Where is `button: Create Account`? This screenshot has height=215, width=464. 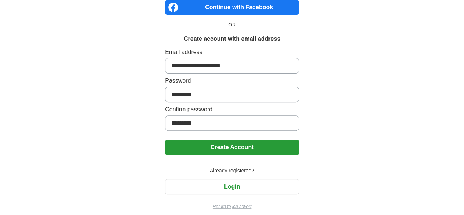 button: Create Account is located at coordinates (232, 147).